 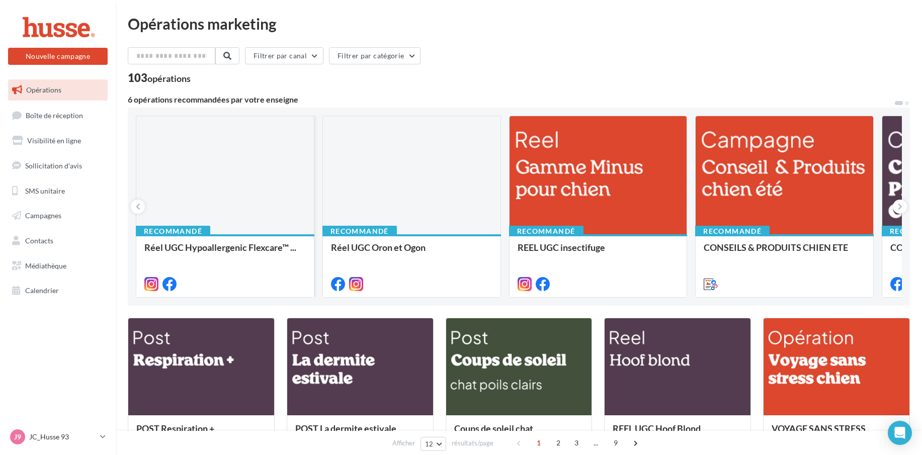 What do you see at coordinates (519, 24) in the screenshot?
I see `div: Opérations marketing` at bounding box center [519, 24].